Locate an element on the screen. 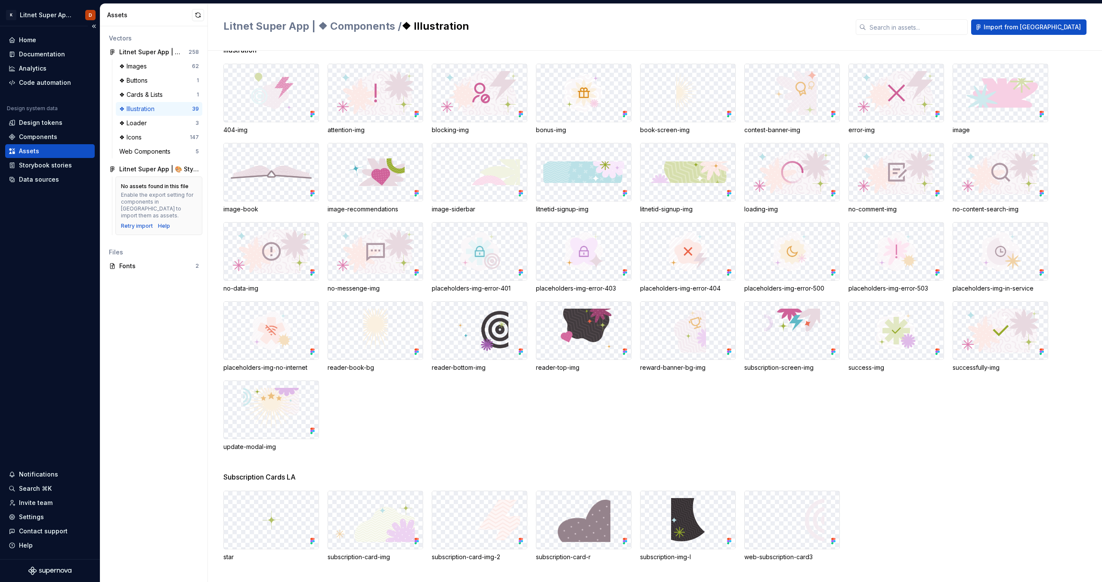 This screenshot has height=582, width=1102. div: ❖ Images is located at coordinates (135, 66).